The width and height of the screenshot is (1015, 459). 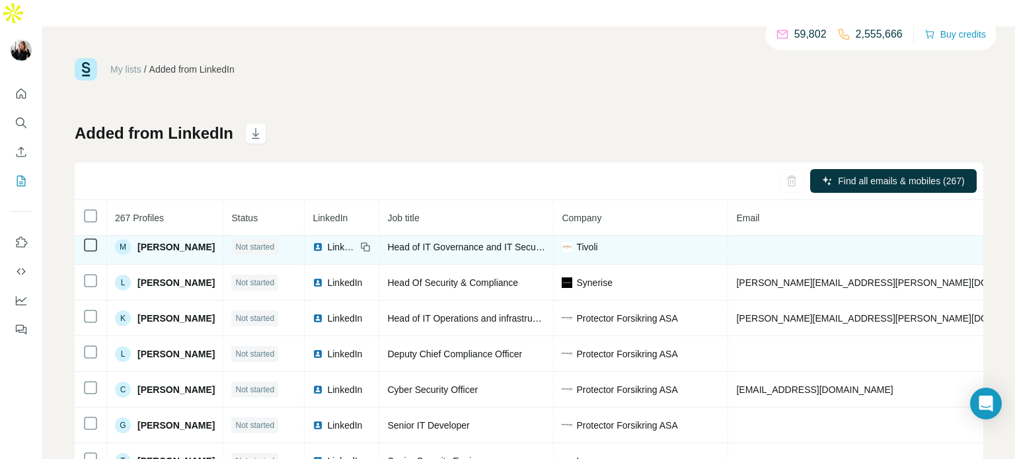 What do you see at coordinates (455, 354) in the screenshot?
I see `span: Deputy Chief Compliance Officer` at bounding box center [455, 354].